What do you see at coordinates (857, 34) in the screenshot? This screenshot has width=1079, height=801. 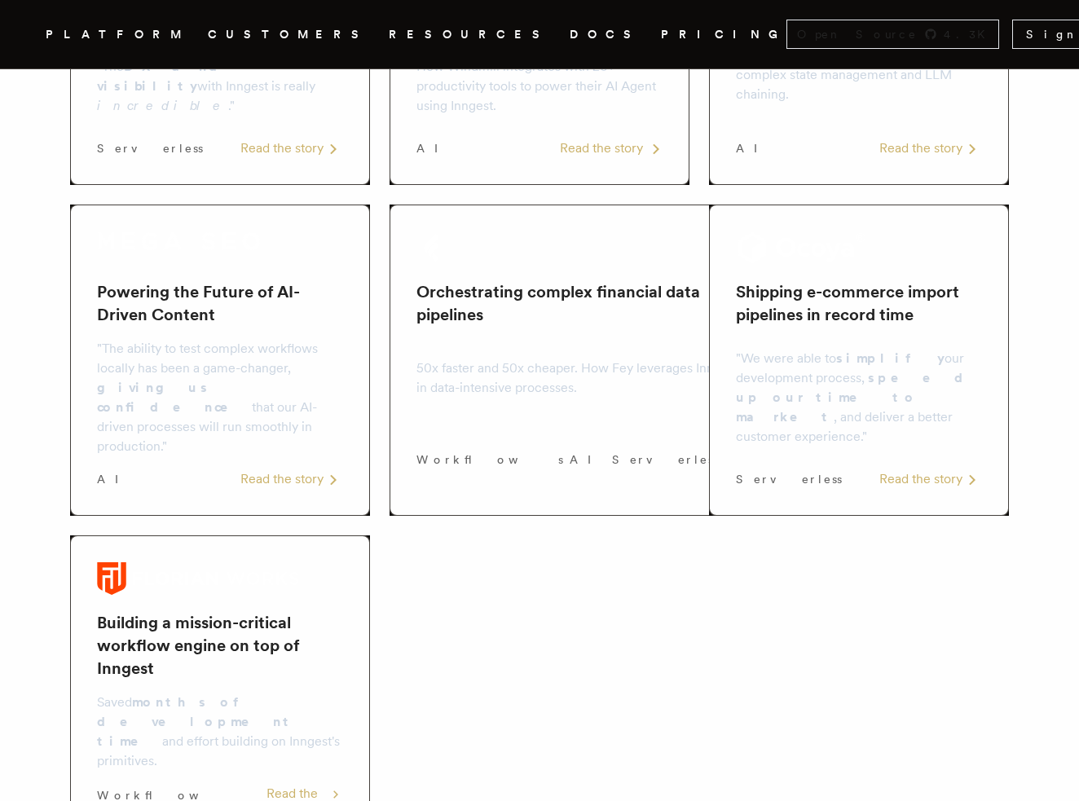 I see `span: Open Source` at bounding box center [857, 34].